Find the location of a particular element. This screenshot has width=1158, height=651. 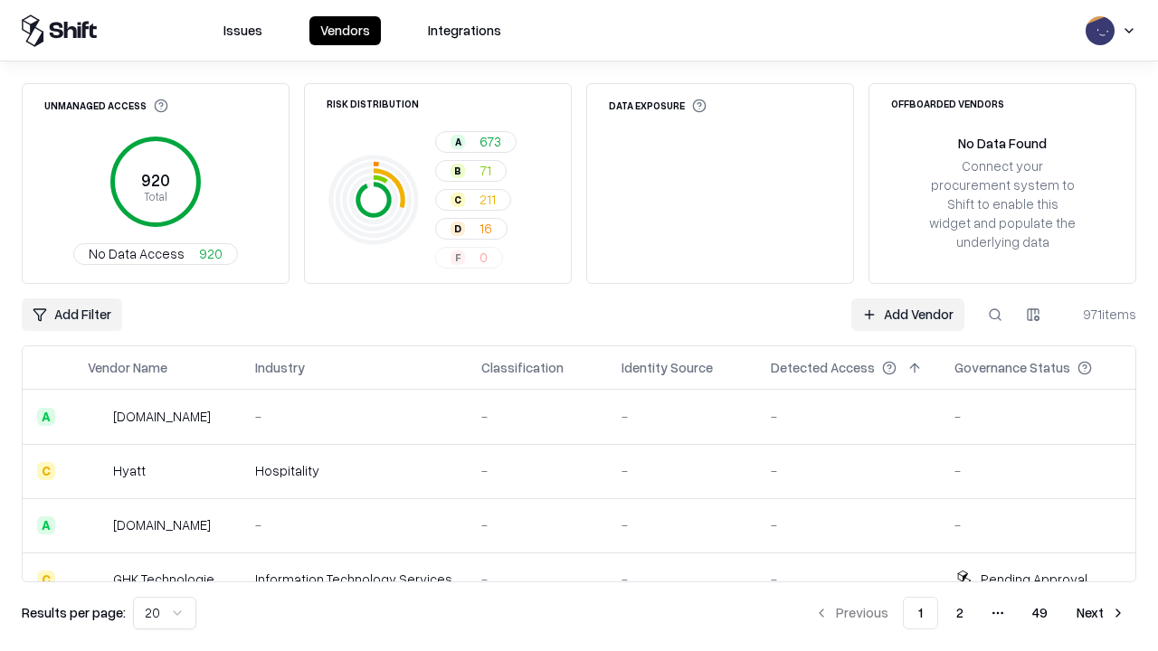

img: Hyatt is located at coordinates (97, 471).